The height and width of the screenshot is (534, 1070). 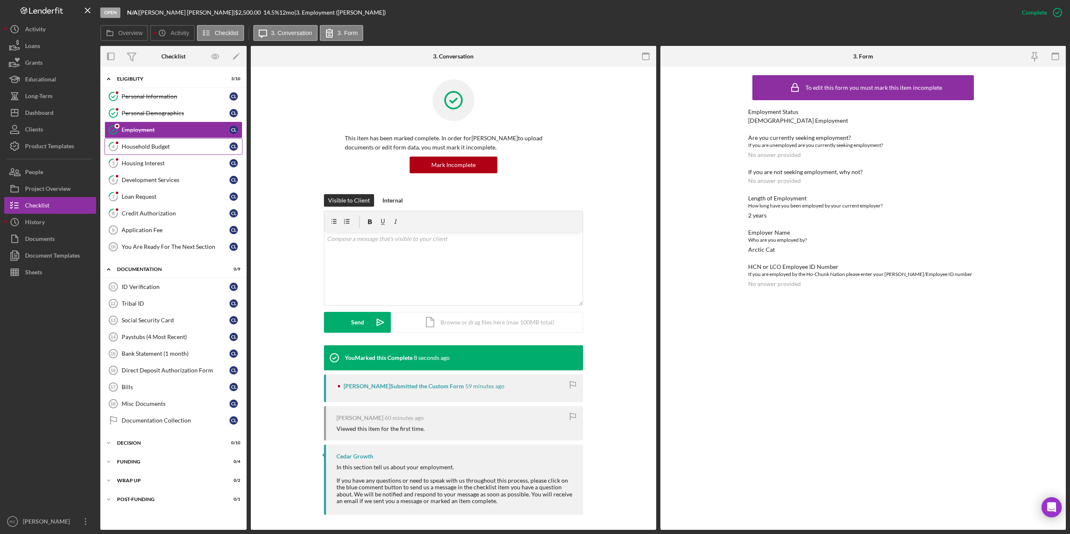 I want to click on div: Checklist, so click(x=173, y=56).